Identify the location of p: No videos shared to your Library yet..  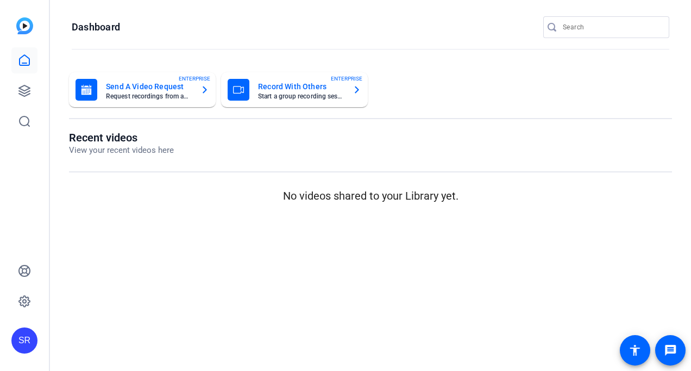
(371, 196).